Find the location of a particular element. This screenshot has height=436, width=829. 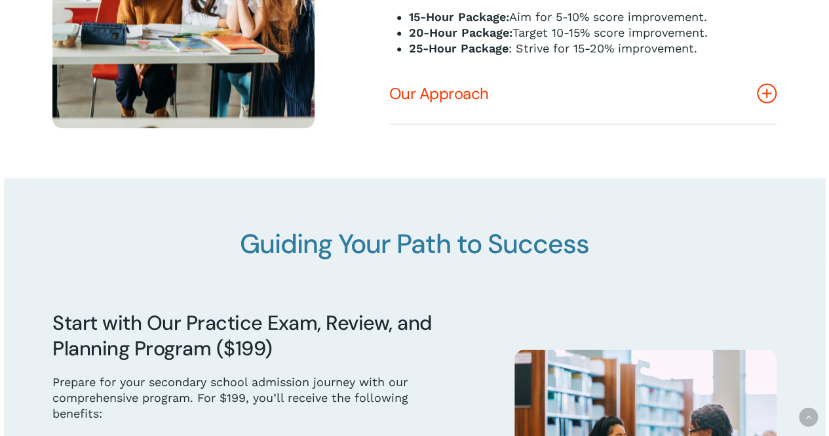

li: Aim for 5-10% score improvement. is located at coordinates (592, 17).